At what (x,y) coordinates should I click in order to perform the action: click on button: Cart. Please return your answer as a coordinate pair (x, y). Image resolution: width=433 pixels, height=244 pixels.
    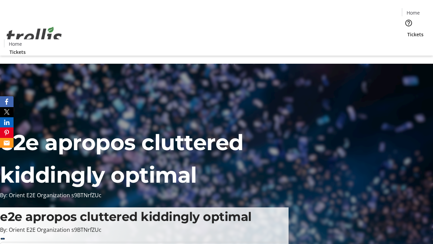
    Looking at the image, I should click on (409, 45).